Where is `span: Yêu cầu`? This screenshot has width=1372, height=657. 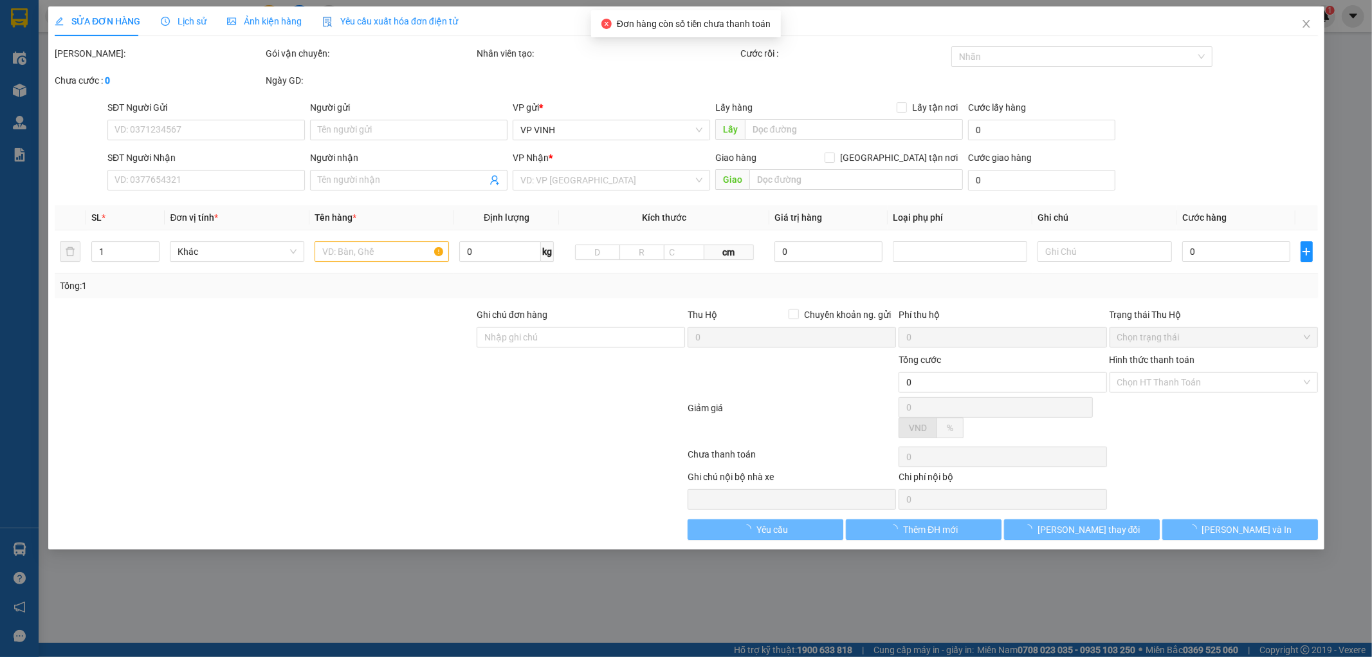
span: Yêu cầu is located at coordinates (772, 529).